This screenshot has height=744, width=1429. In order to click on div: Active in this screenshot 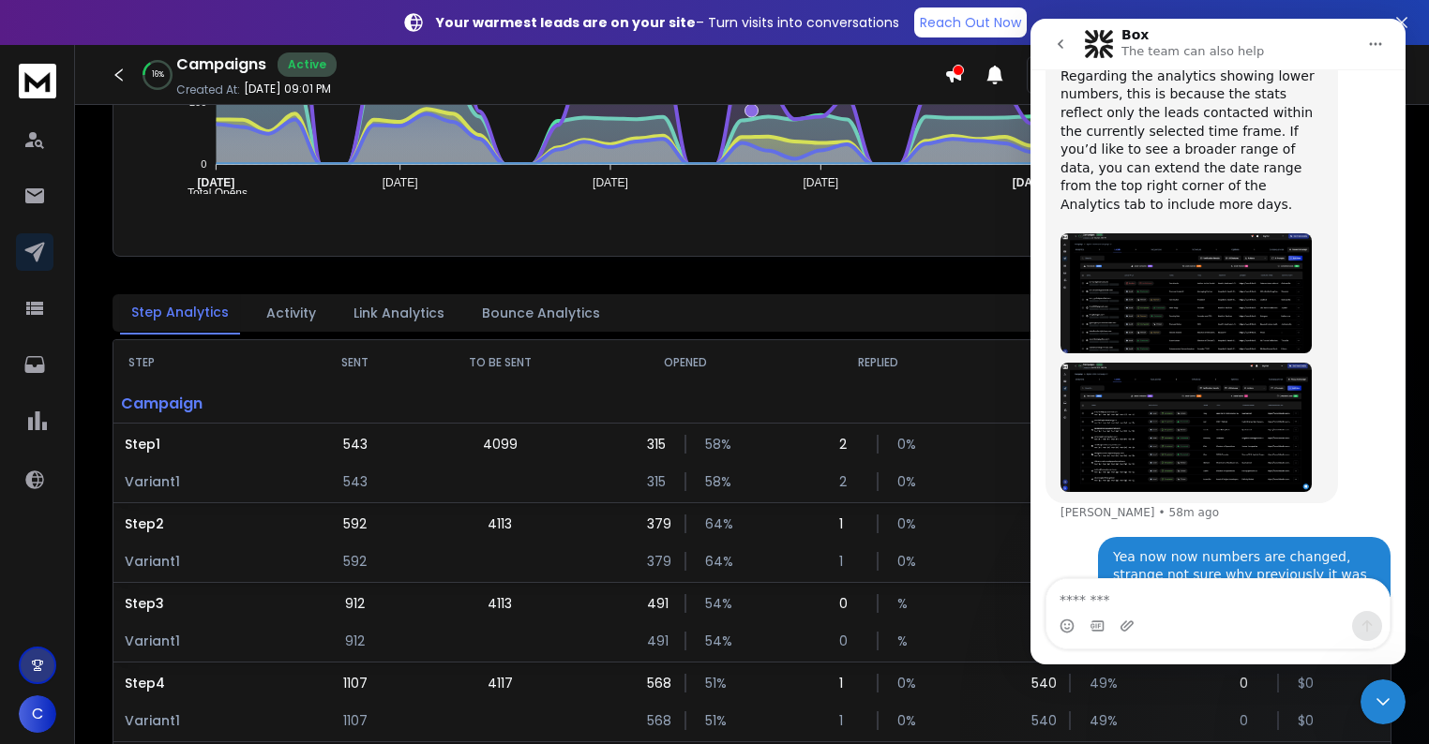, I will do `click(307, 65)`.